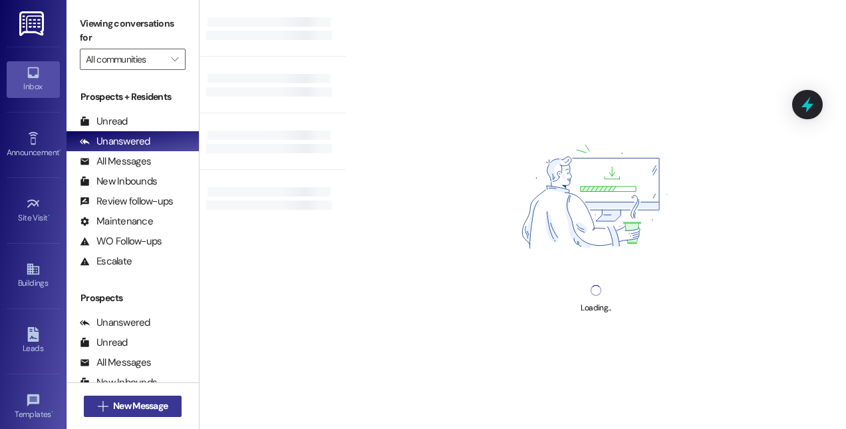 The width and height of the screenshot is (846, 429). I want to click on div: Maintenance, so click(116, 221).